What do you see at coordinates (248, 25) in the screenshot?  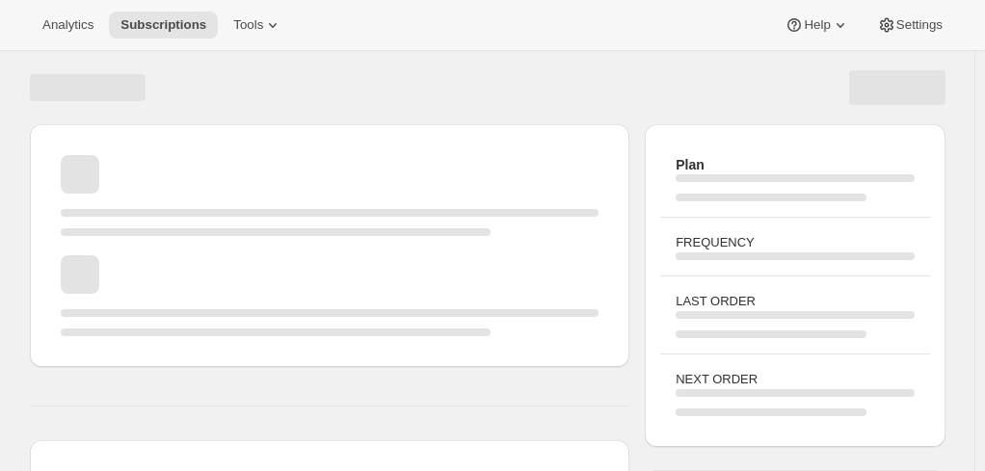 I see `span: Tools` at bounding box center [248, 25].